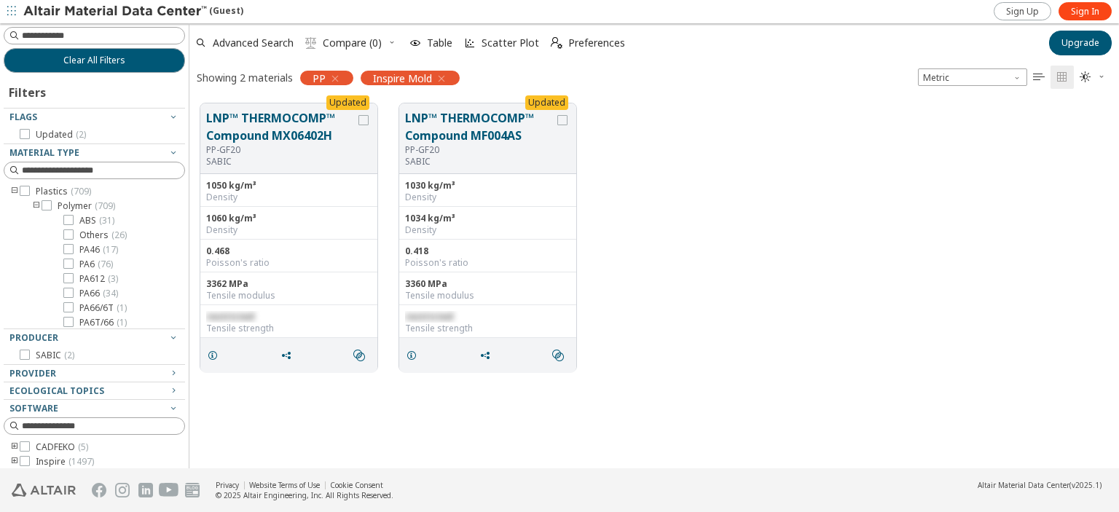 This screenshot has height=512, width=1119. I want to click on span: SABIC, so click(55, 356).